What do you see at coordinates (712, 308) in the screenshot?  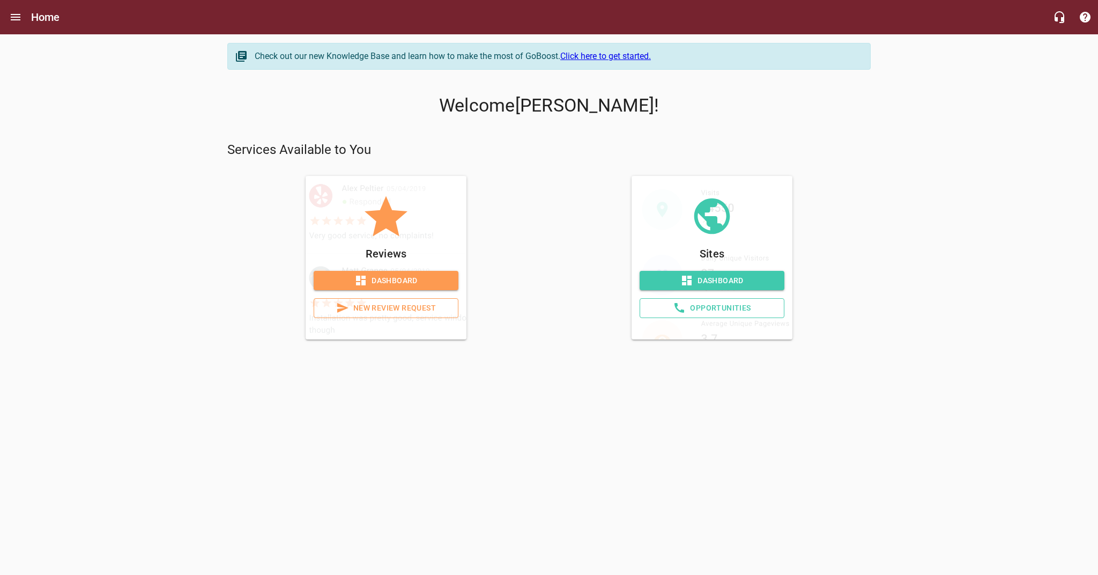 I see `span: Opportunities` at bounding box center [712, 308].